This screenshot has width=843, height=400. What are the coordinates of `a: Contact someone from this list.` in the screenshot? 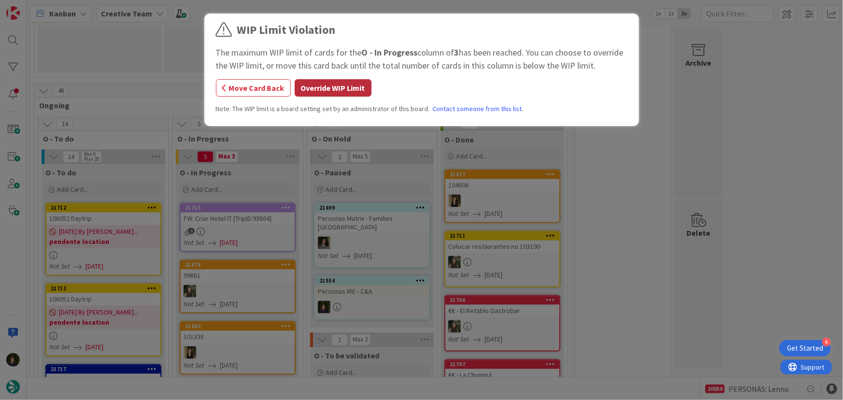 It's located at (478, 109).